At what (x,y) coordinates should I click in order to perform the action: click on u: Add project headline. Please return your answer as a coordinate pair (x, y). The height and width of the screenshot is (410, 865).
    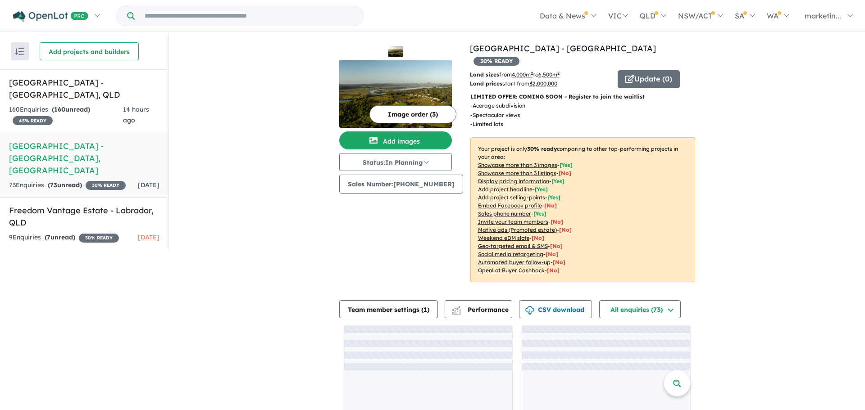
    Looking at the image, I should click on (505, 189).